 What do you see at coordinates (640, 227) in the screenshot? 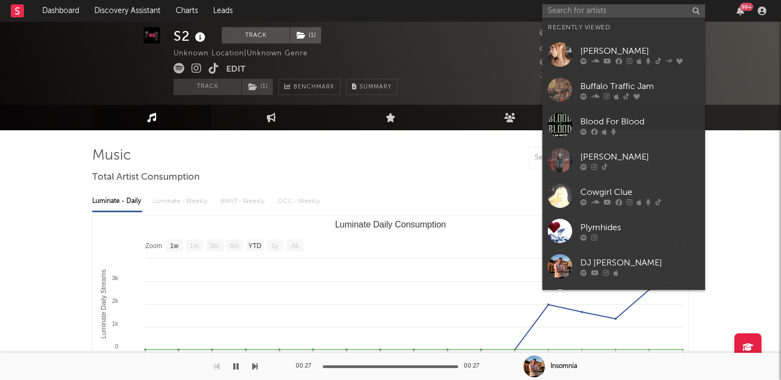
I see `div: Plymhides` at bounding box center [640, 227].